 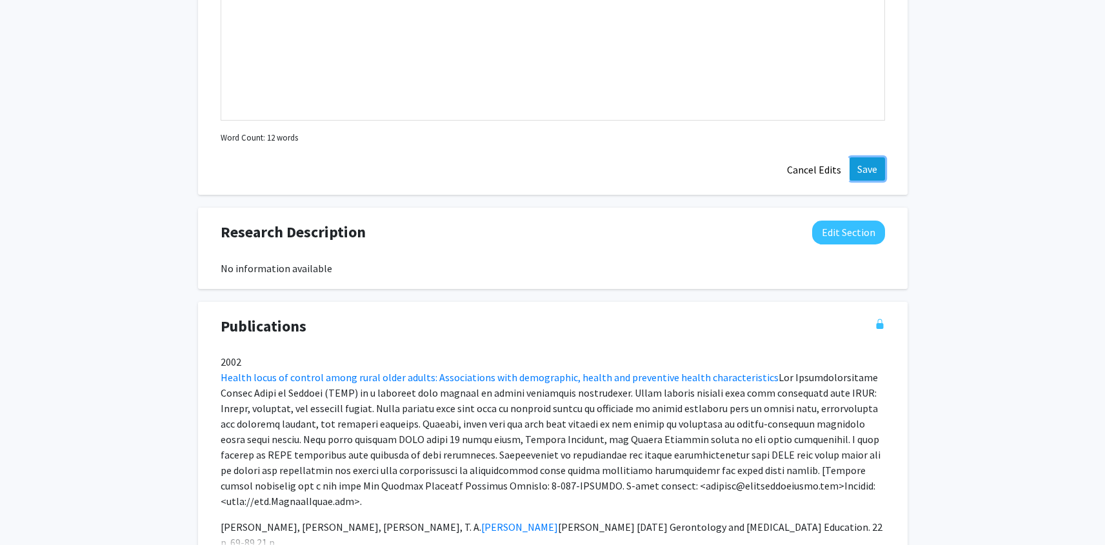 What do you see at coordinates (259, 137) in the screenshot?
I see `small: Word Count: 12 words` at bounding box center [259, 137].